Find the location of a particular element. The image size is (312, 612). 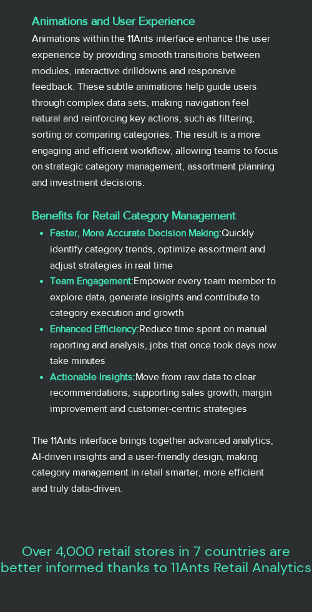

p: Reduce time spent on manual reporting and analysis, jobs that once took days now take minutes is located at coordinates (165, 345).